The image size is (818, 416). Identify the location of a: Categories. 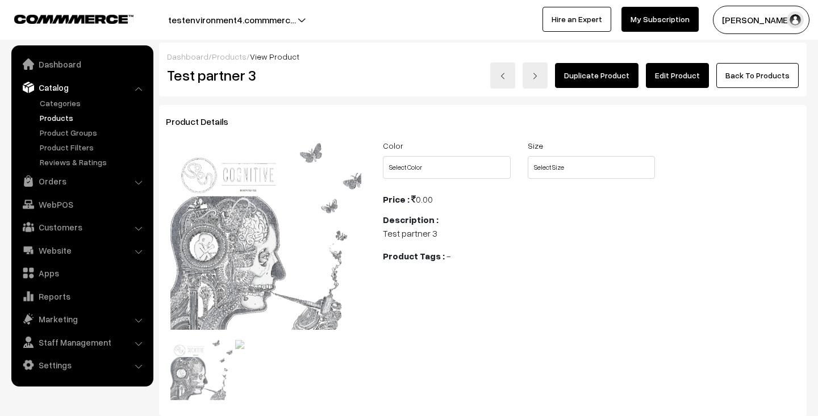
(93, 103).